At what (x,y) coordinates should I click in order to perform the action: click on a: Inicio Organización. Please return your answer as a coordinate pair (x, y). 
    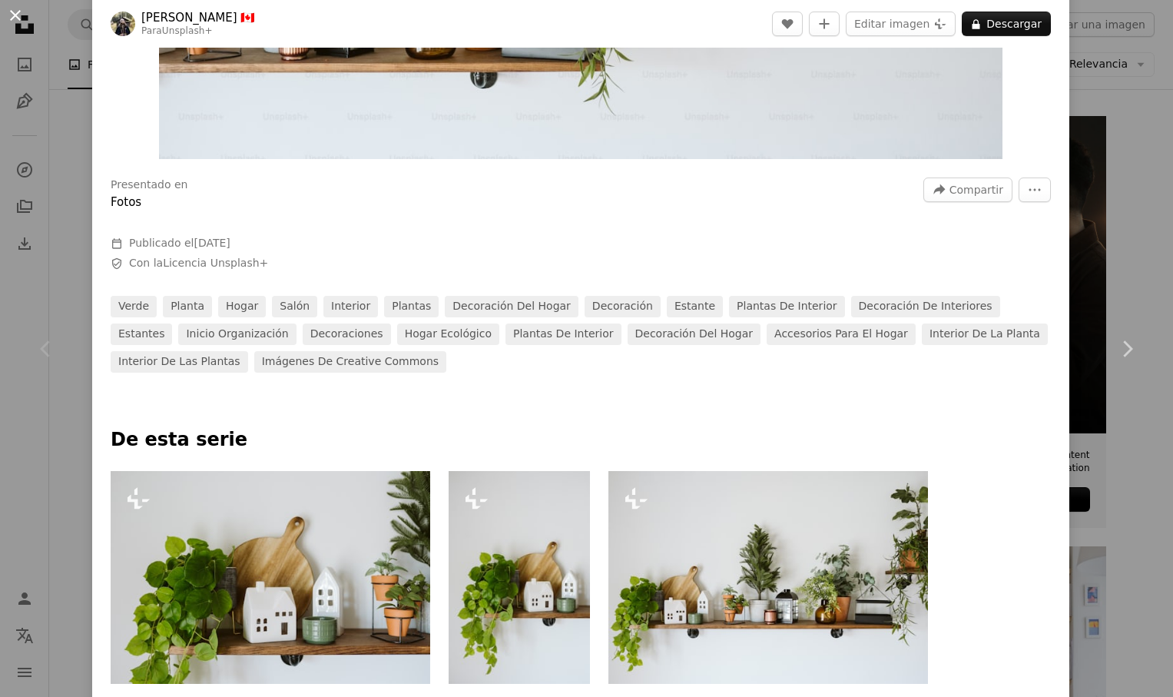
    Looking at the image, I should click on (237, 334).